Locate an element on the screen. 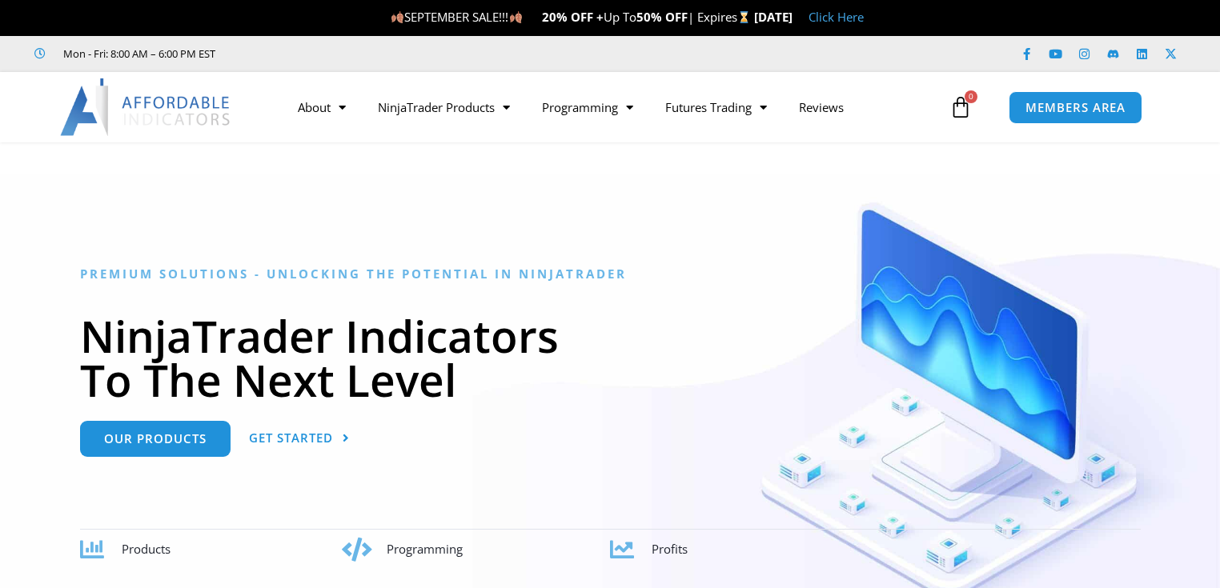  span: SEPTEMBER SALE!!! Up To | Expires is located at coordinates (571, 17).